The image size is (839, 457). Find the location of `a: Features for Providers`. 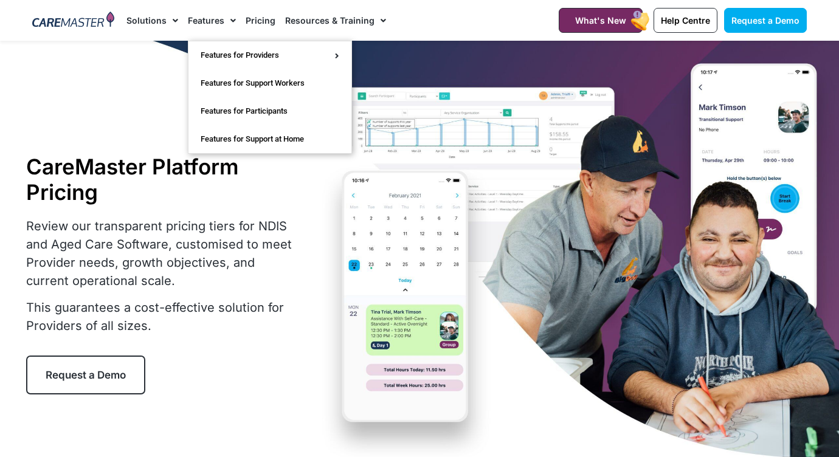

a: Features for Providers is located at coordinates (270, 55).